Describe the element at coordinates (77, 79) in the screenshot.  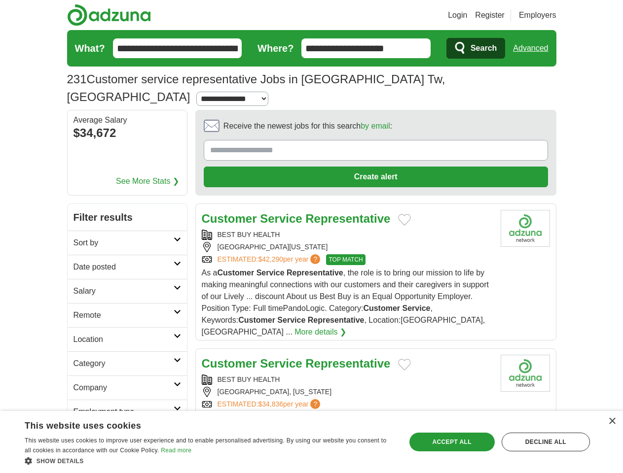
I see `span: 231` at that location.